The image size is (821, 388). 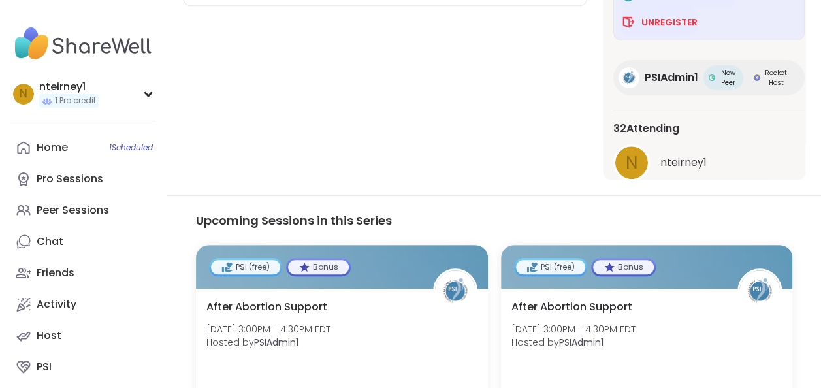 What do you see at coordinates (83, 367) in the screenshot?
I see `a: PSI` at bounding box center [83, 367].